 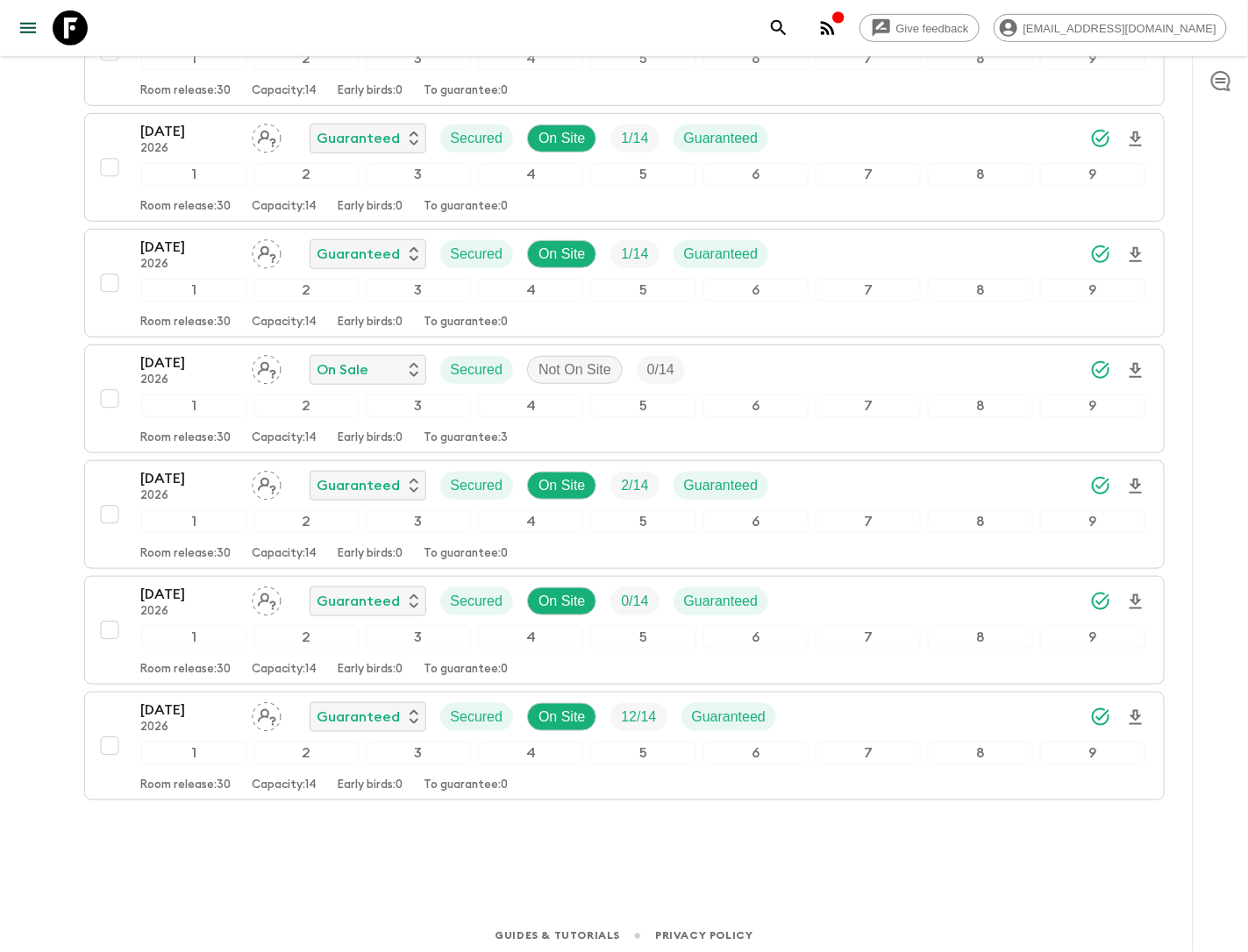 What do you see at coordinates (574, 370) in the screenshot?
I see `p: Not On Site` at bounding box center [574, 370].